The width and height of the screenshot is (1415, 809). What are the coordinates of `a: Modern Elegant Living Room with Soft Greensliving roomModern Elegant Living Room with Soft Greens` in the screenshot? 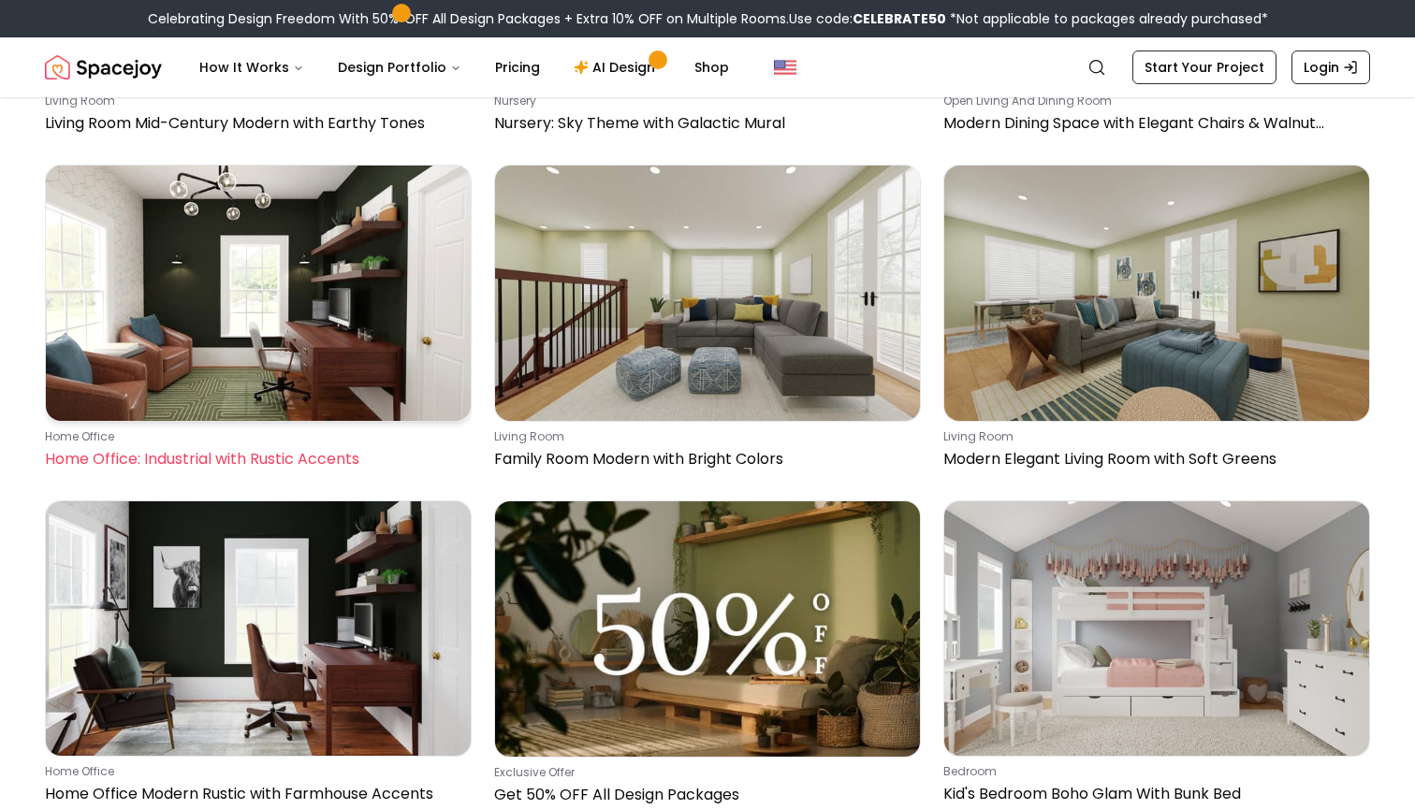 It's located at (1157, 321).